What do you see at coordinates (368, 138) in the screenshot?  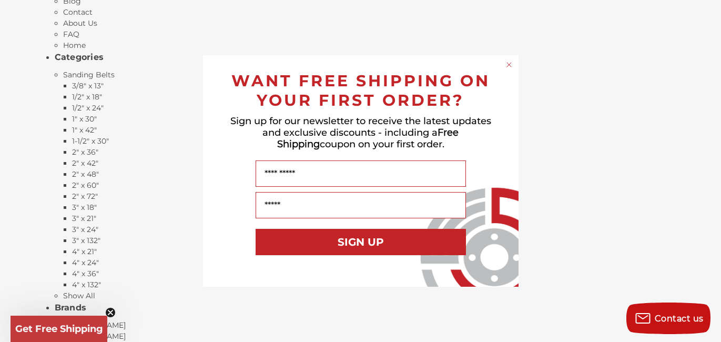 I see `span: Free Shipping` at bounding box center [368, 138].